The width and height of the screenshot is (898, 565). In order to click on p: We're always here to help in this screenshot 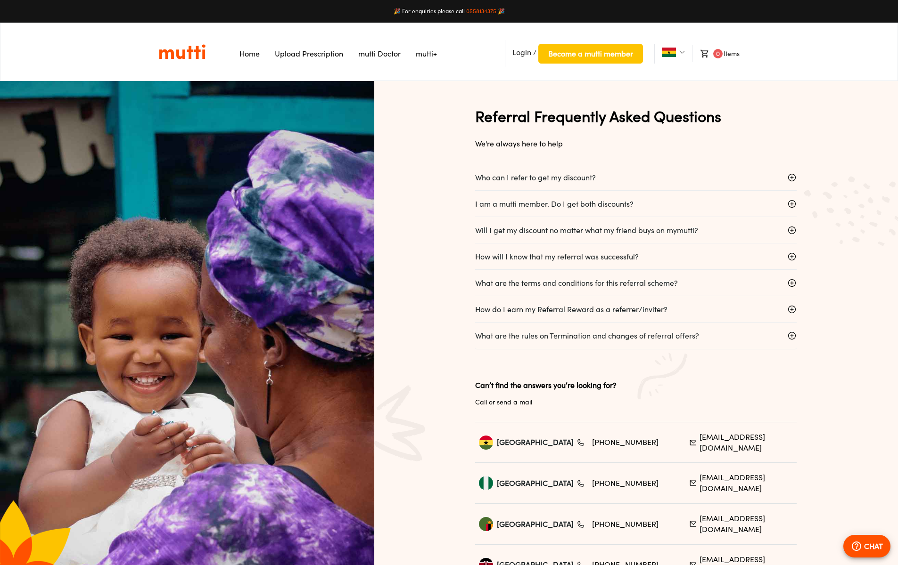, I will do `click(636, 144)`.